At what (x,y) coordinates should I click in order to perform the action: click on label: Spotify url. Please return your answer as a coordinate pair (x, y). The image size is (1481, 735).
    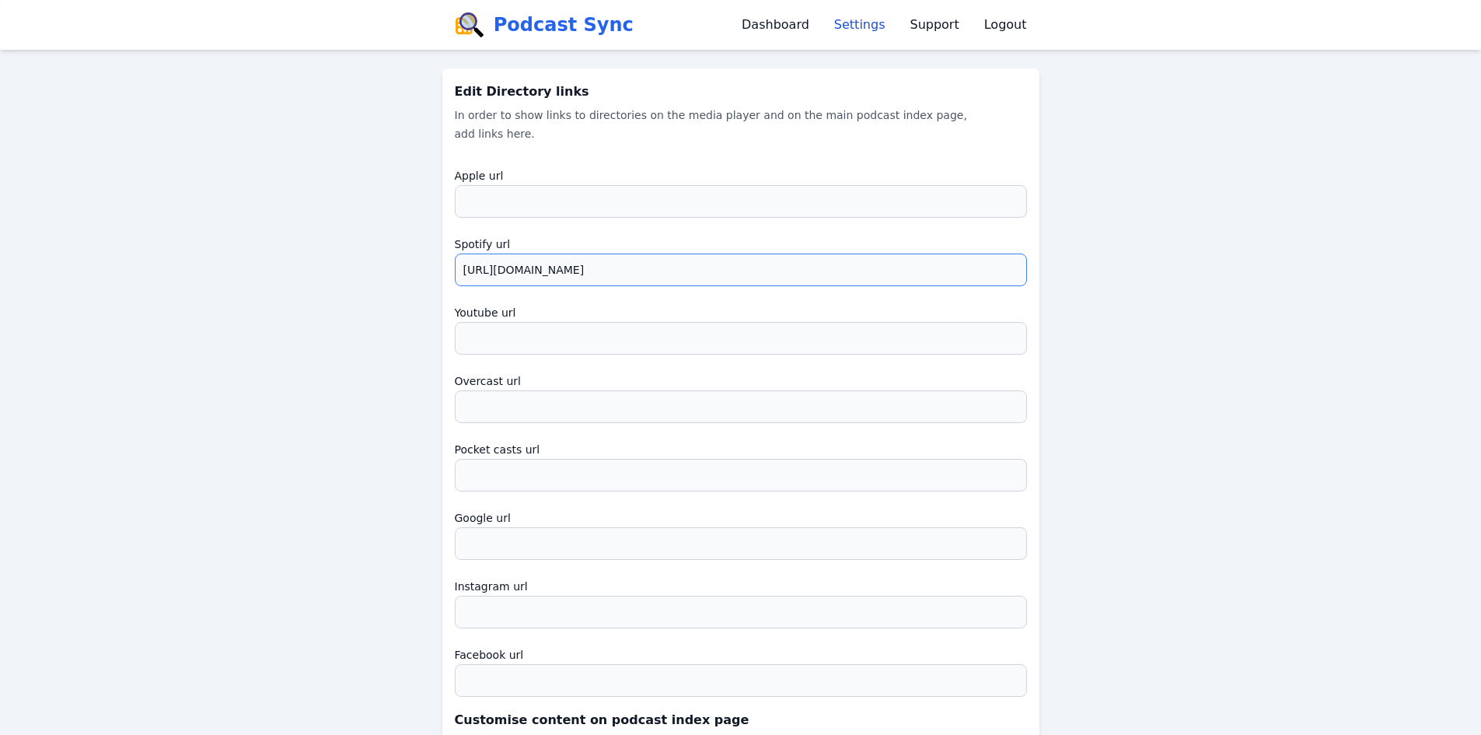
    Looking at the image, I should click on (741, 242).